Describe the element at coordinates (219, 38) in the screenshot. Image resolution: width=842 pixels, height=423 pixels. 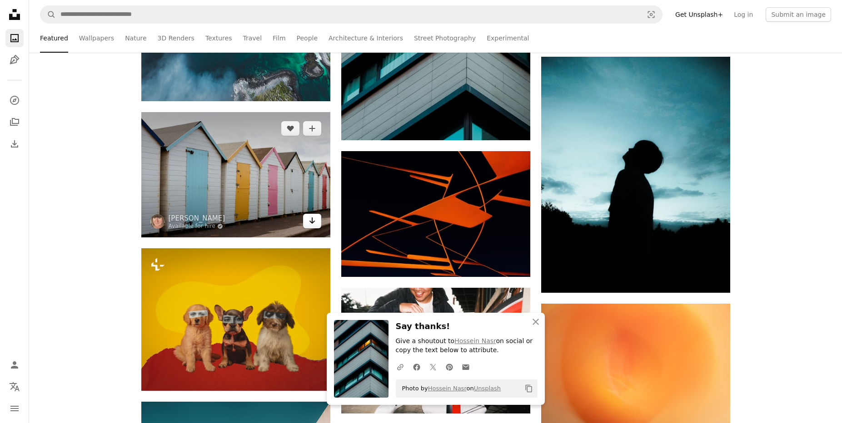
I see `a: Textures` at that location.